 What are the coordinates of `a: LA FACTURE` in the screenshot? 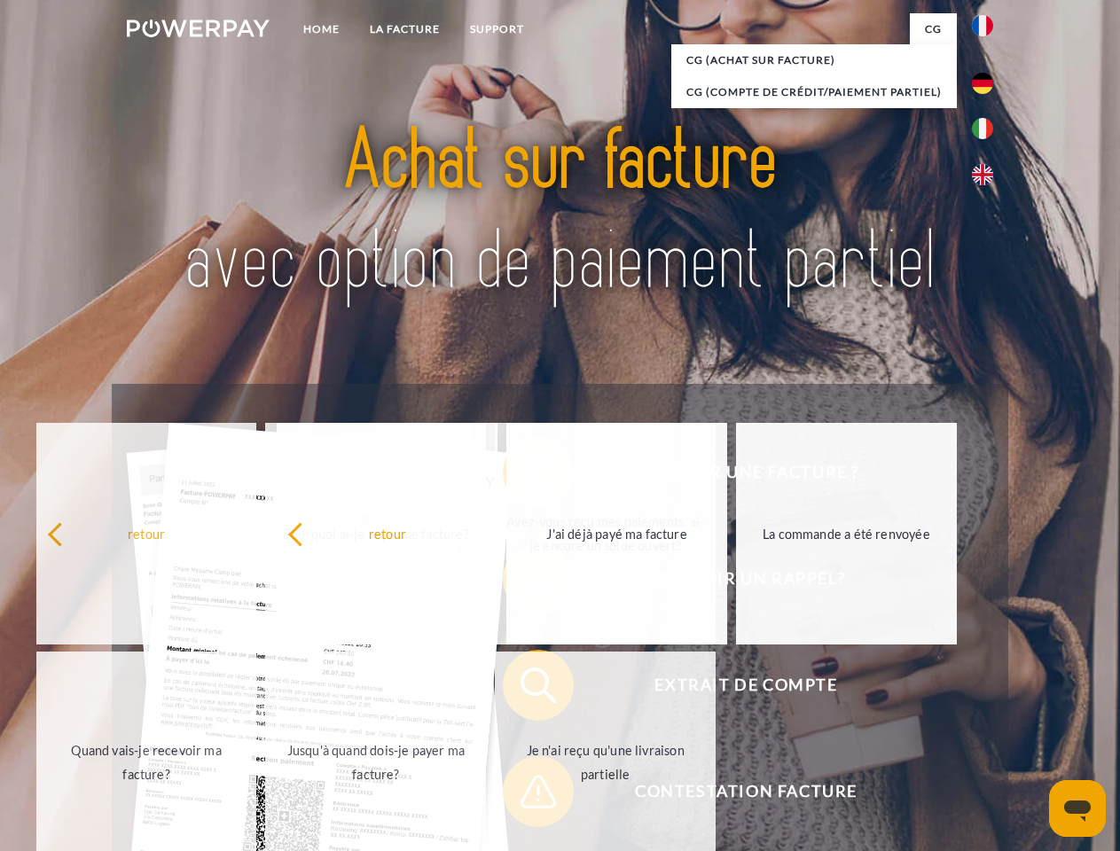 It's located at (404, 29).